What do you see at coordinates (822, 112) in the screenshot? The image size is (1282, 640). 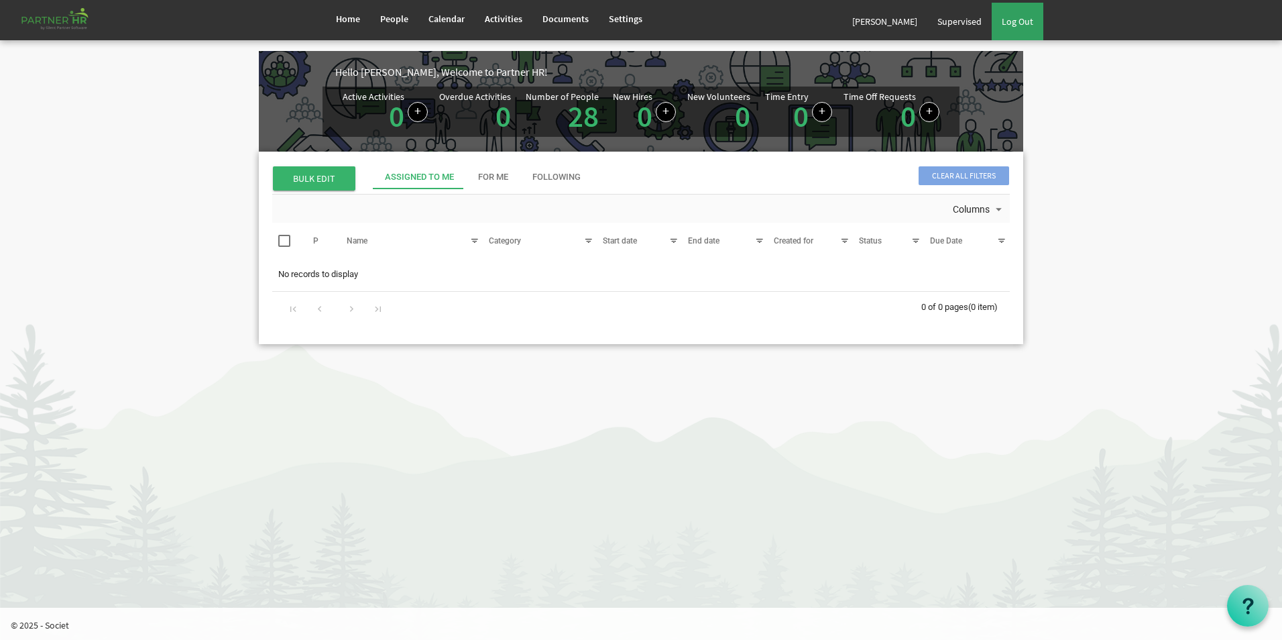 I see `a: Log hours` at bounding box center [822, 112].